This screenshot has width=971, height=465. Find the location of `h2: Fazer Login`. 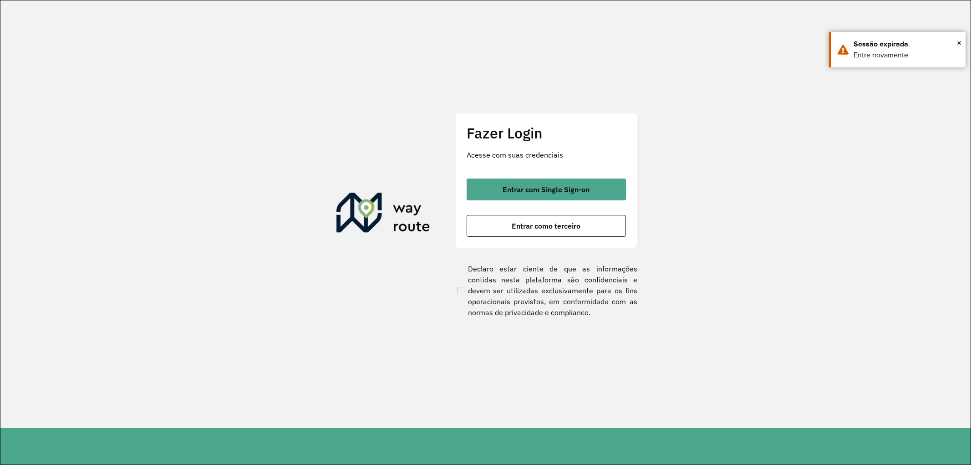

h2: Fazer Login is located at coordinates (546, 133).